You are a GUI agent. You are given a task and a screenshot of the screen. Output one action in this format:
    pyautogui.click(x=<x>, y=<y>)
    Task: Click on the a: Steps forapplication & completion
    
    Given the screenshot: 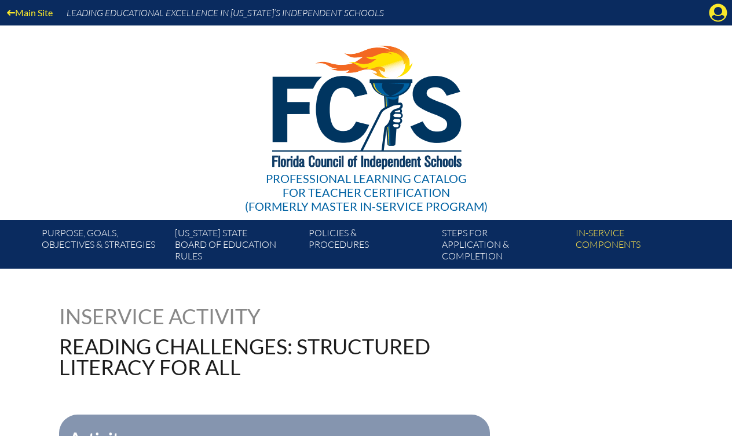 What is the action you would take?
    pyautogui.click(x=504, y=247)
    